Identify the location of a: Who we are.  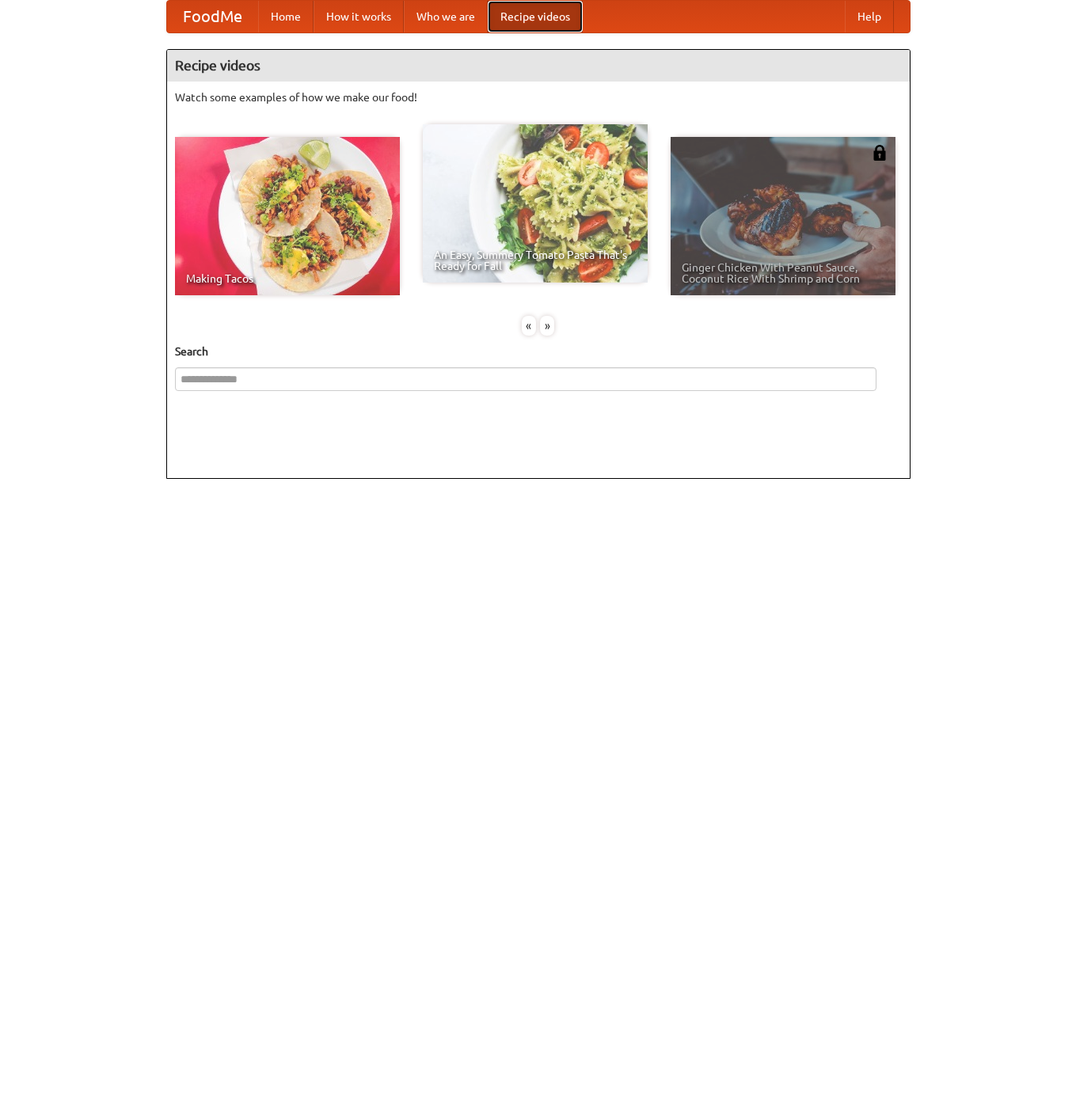
(446, 17).